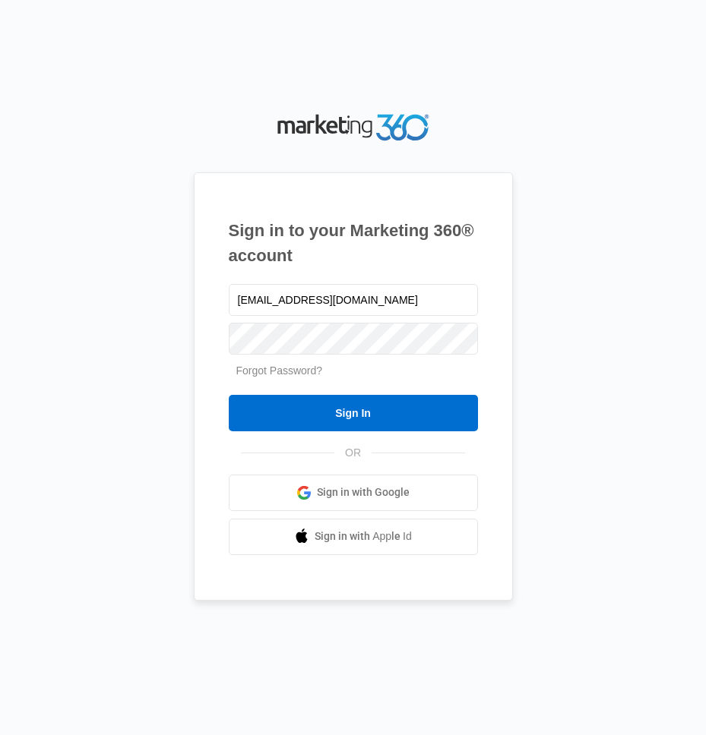 This screenshot has width=706, height=735. Describe the element at coordinates (363, 536) in the screenshot. I see `span: Sign in with Apple Id` at that location.